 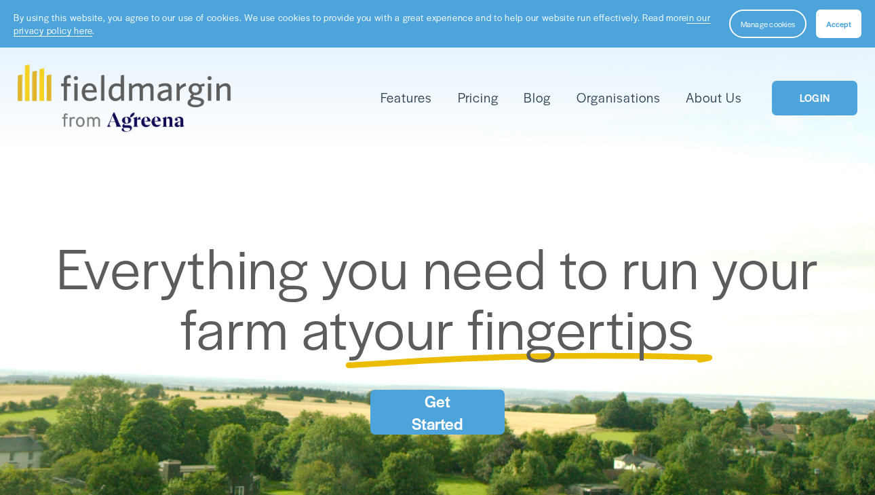 I want to click on a: in our privacy policy here, so click(x=362, y=24).